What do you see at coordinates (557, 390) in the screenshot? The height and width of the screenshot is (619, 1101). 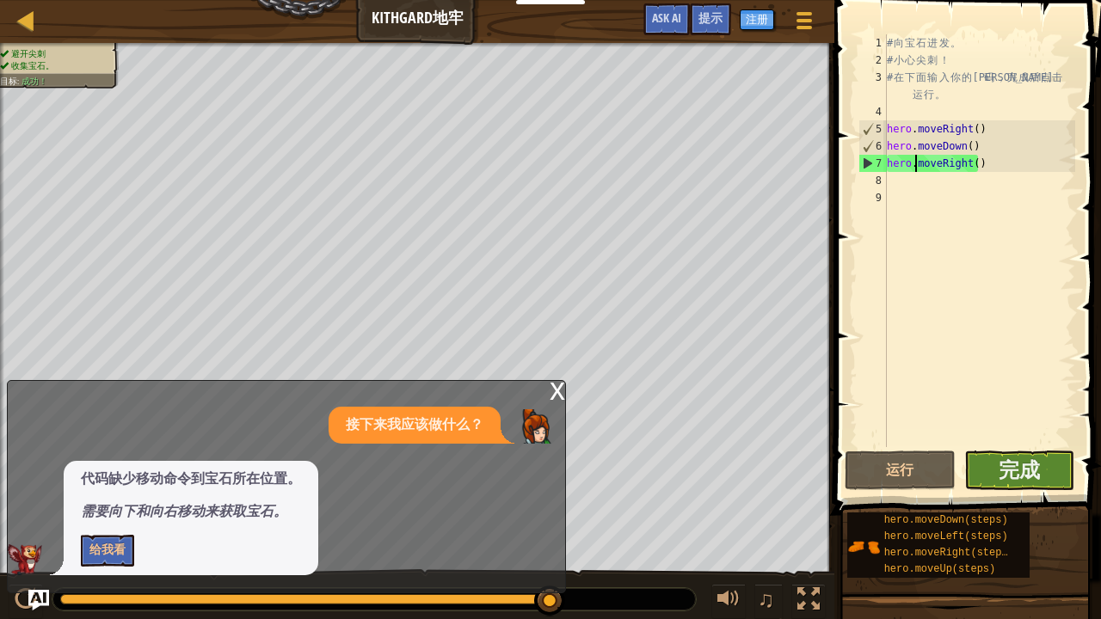 I see `div: x` at bounding box center [557, 390].